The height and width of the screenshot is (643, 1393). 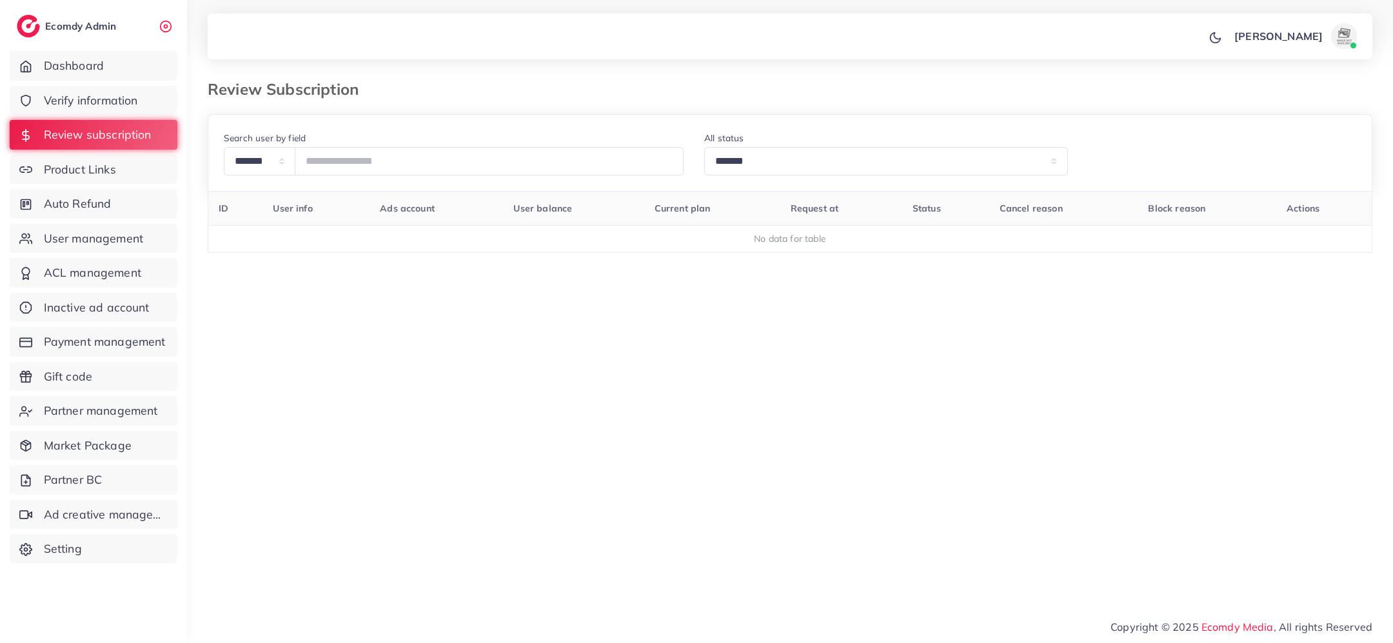 What do you see at coordinates (82, 26) in the screenshot?
I see `h2: Ecomdy Admin` at bounding box center [82, 26].